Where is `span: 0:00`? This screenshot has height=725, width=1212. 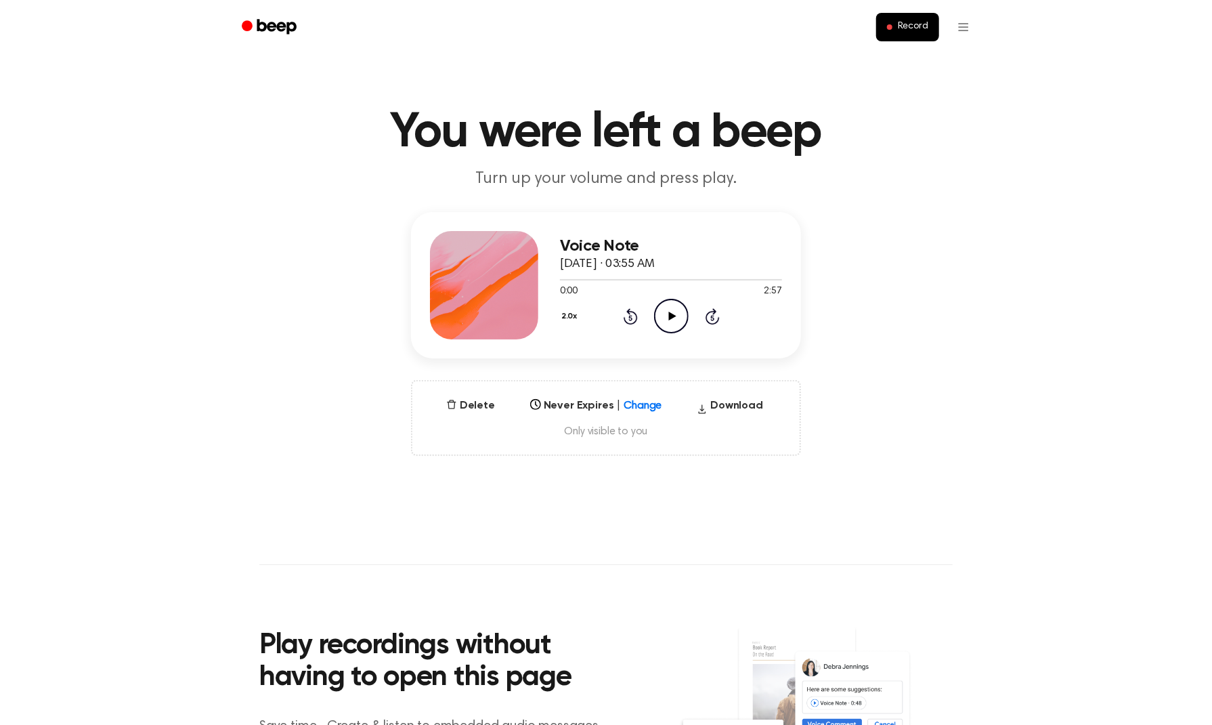
span: 0:00 is located at coordinates (569, 291).